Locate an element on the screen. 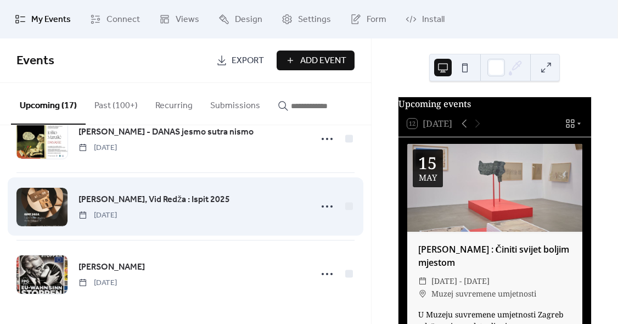 The width and height of the screenshot is (618, 324). span: Events is located at coordinates (35, 61).